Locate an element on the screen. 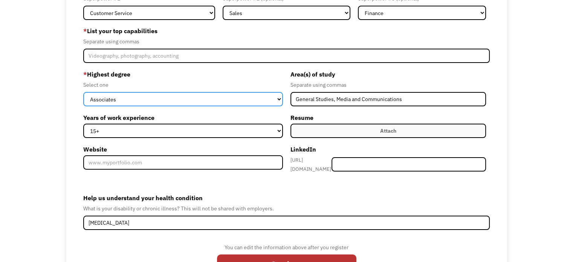  label: Years of work experience is located at coordinates (183, 117).